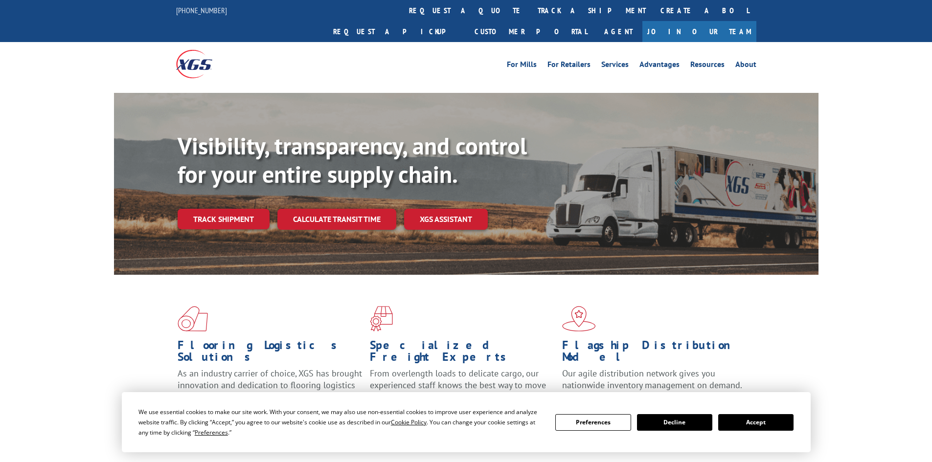  What do you see at coordinates (756, 423) in the screenshot?
I see `button: Accept` at bounding box center [756, 423].